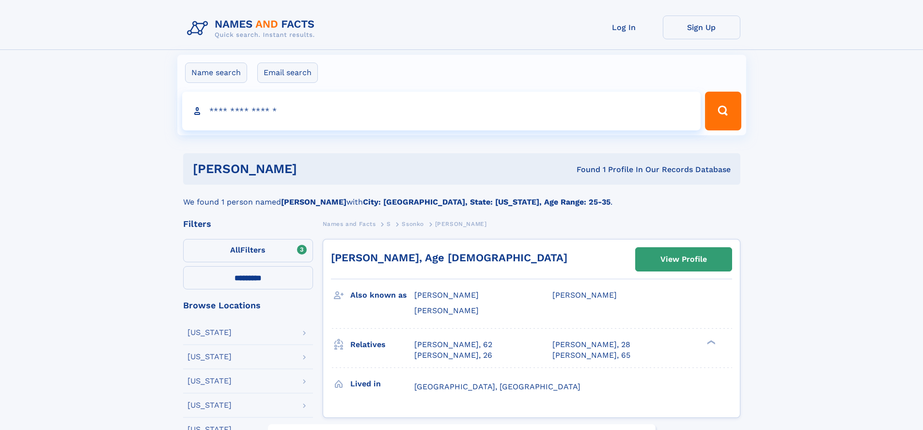  Describe the element at coordinates (583, 170) in the screenshot. I see `div: Found 1 Profile In Our Records Database` at that location.